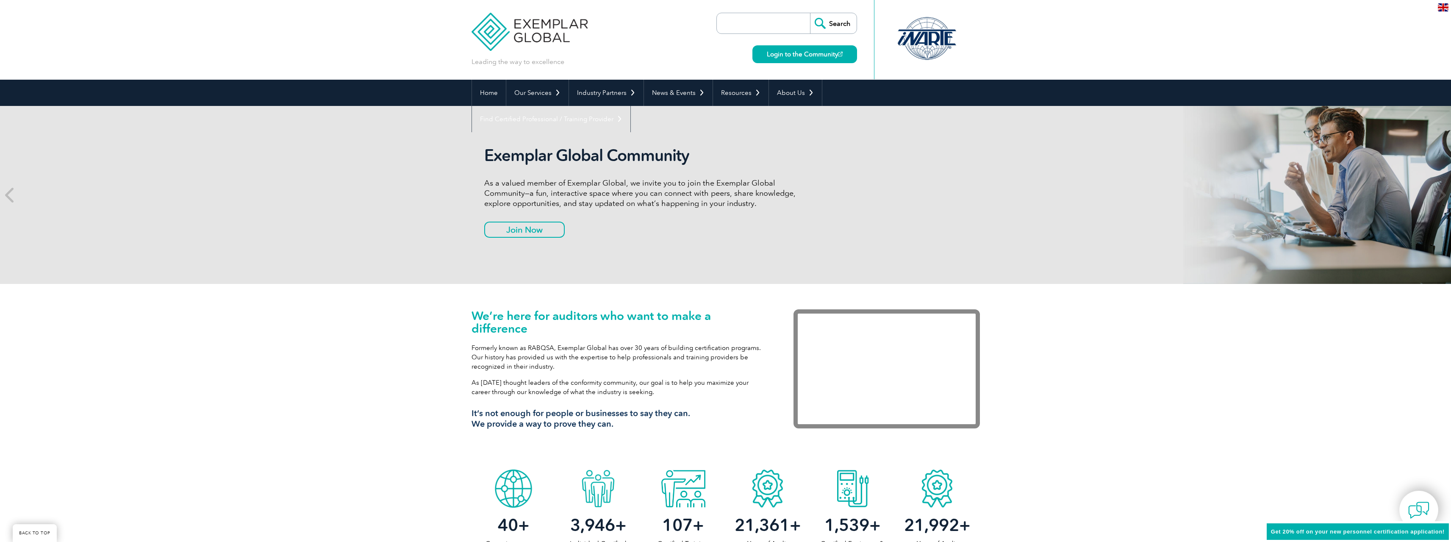  What do you see at coordinates (762, 525) in the screenshot?
I see `span: 21,361` at bounding box center [762, 525].